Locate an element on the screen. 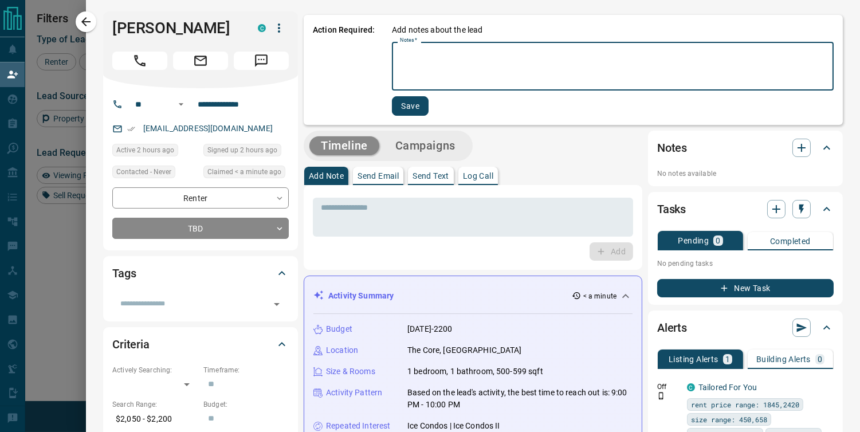 The width and height of the screenshot is (860, 432). div: Activity Summary< a minute is located at coordinates (473, 296).